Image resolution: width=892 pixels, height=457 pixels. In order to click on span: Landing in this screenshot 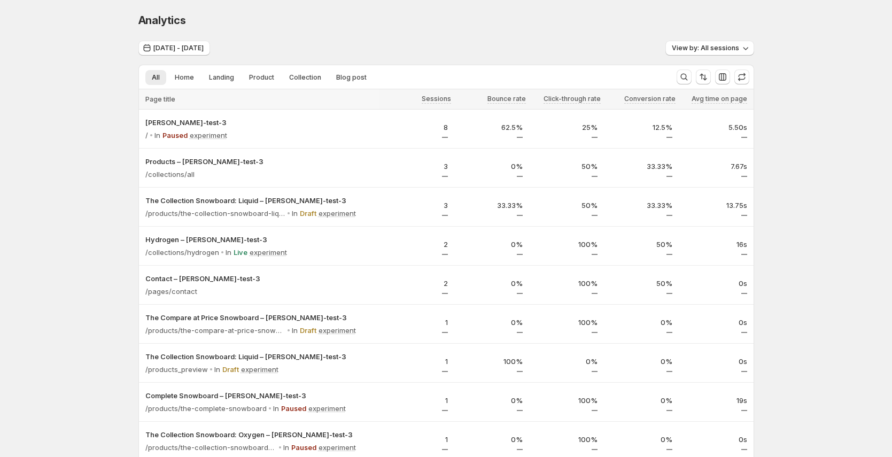, I will do `click(221, 78)`.